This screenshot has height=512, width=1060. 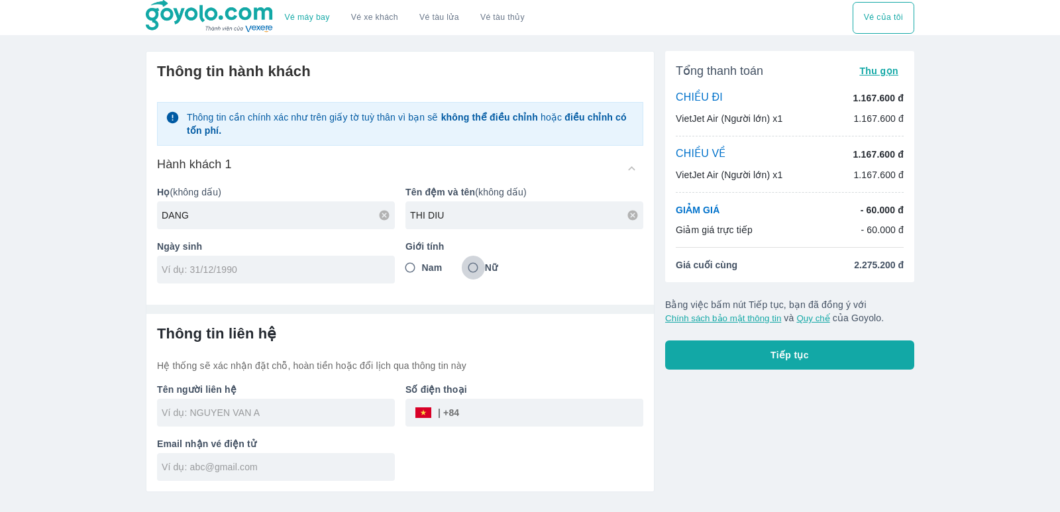 What do you see at coordinates (714, 230) in the screenshot?
I see `p: Giảm giá trực tiếp` at bounding box center [714, 230].